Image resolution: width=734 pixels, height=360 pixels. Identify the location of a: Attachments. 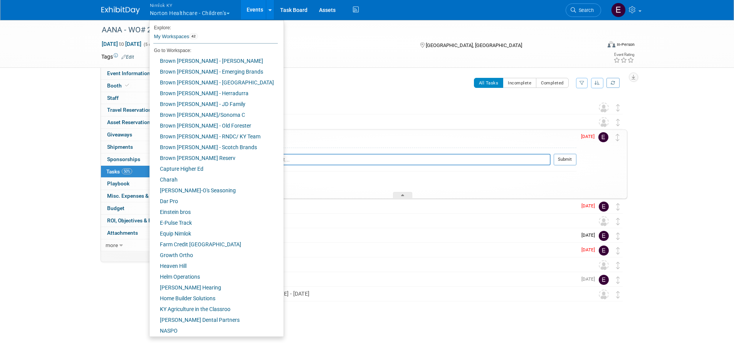
(141, 233).